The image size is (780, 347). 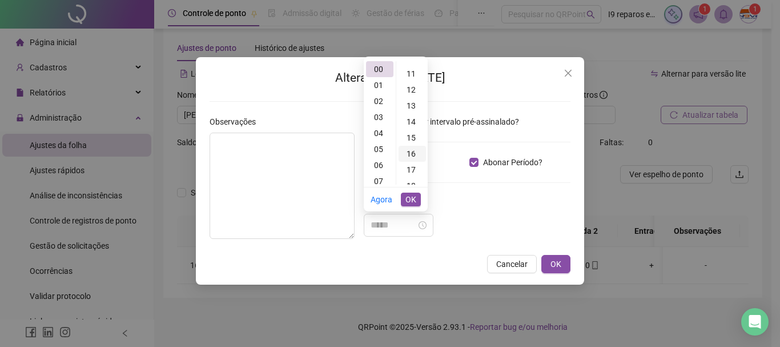 I want to click on div: 13, so click(x=412, y=106).